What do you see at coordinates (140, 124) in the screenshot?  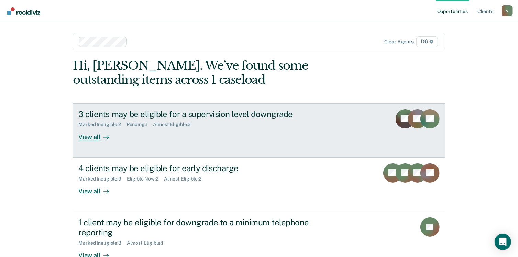 I see `div: Pending : 1` at bounding box center [140, 124].